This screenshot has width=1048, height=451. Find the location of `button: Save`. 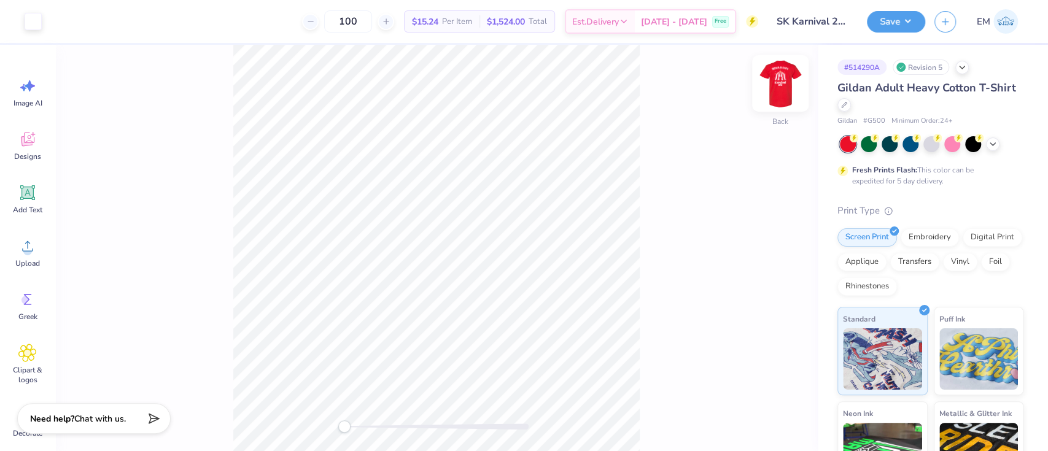

button: Save is located at coordinates (896, 21).